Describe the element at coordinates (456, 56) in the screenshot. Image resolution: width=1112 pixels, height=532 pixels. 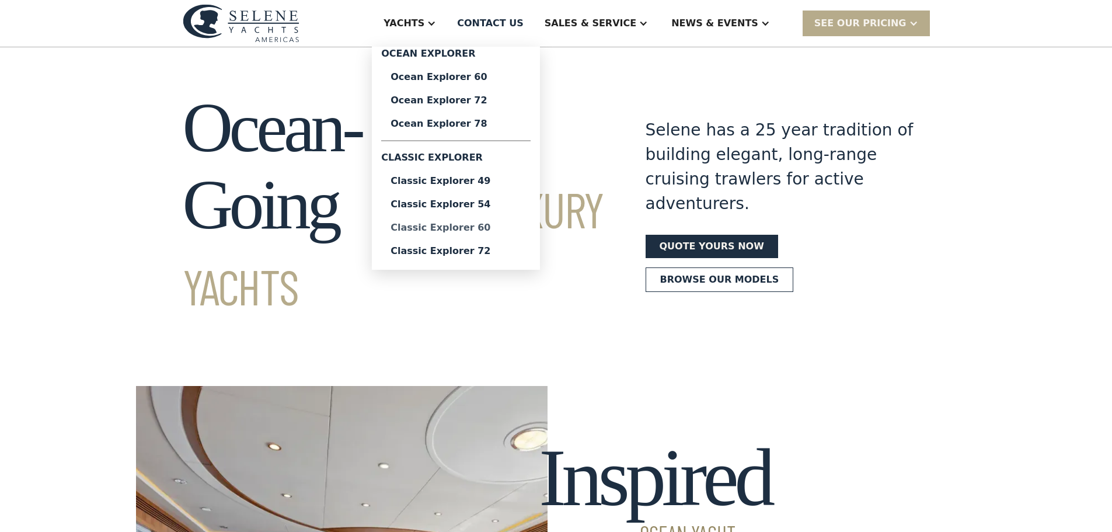
I see `div: Ocean Explorer` at that location.